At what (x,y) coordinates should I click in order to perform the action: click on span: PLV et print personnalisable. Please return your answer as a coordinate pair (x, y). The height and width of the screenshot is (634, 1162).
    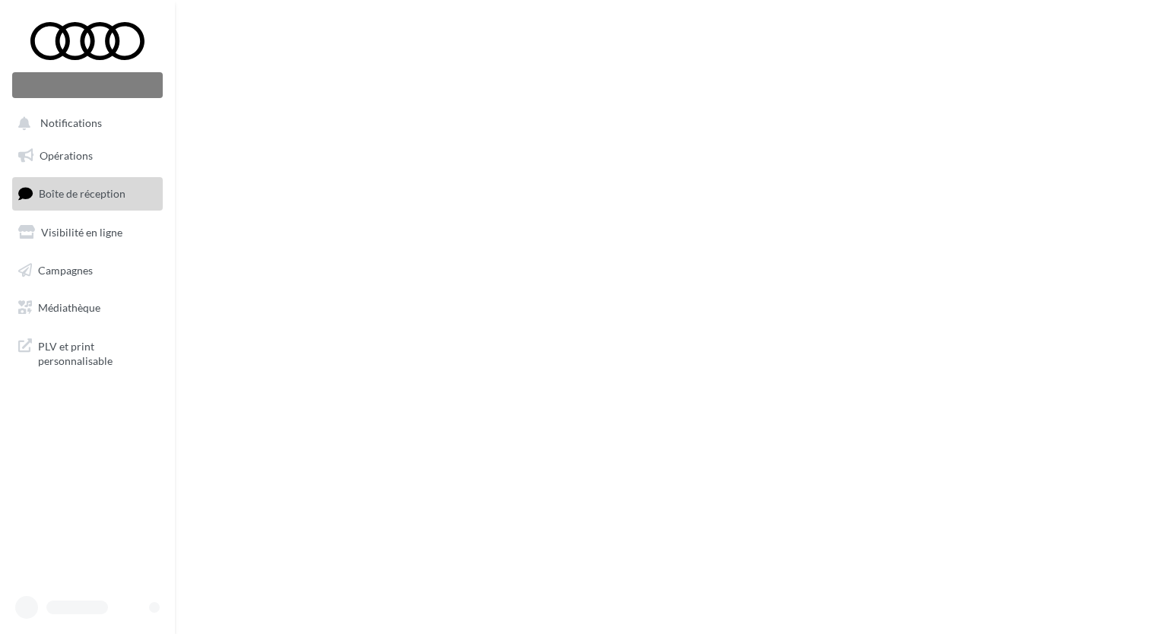
    Looking at the image, I should click on (97, 352).